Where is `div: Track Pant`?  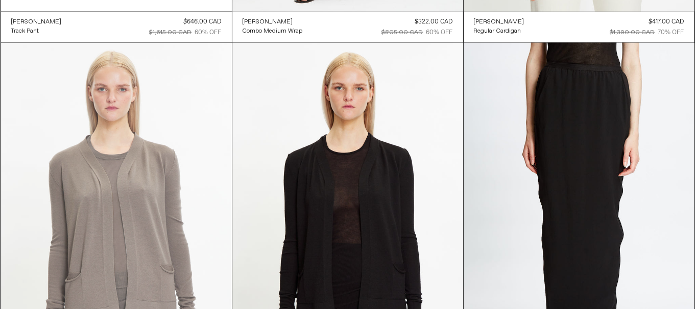
div: Track Pant is located at coordinates (25, 31).